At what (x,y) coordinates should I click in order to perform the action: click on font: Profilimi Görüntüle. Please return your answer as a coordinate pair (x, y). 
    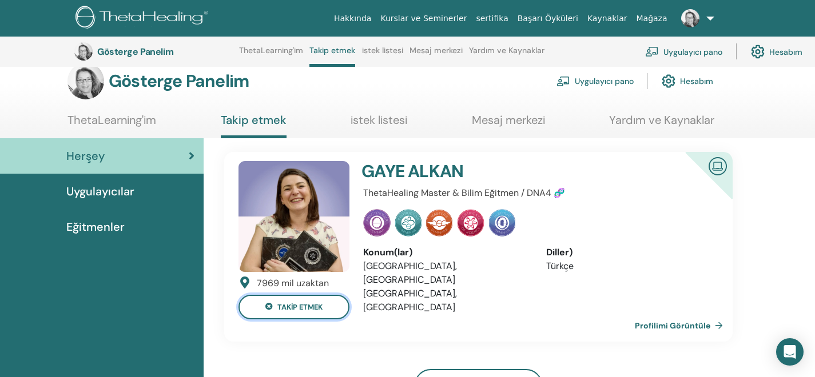
    Looking at the image, I should click on (673, 327).